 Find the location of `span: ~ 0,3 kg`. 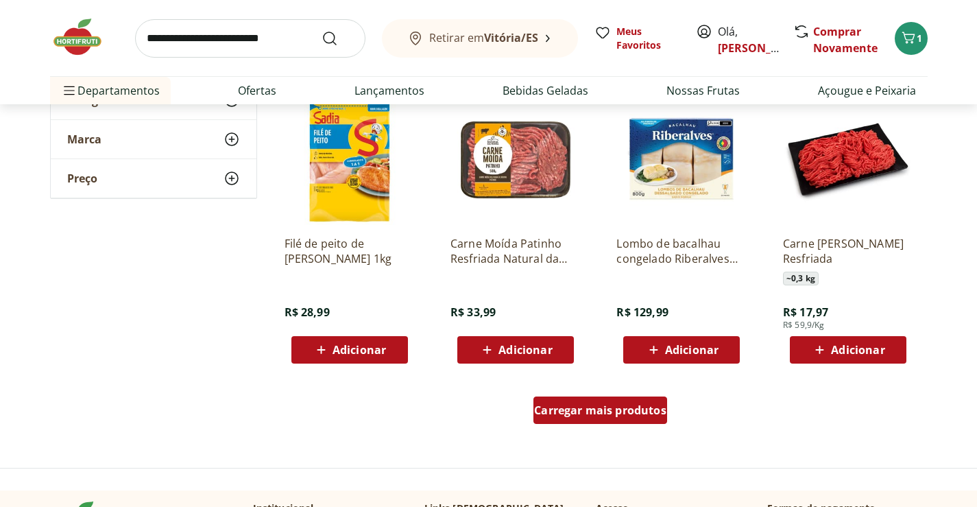

span: ~ 0,3 kg is located at coordinates (801, 278).